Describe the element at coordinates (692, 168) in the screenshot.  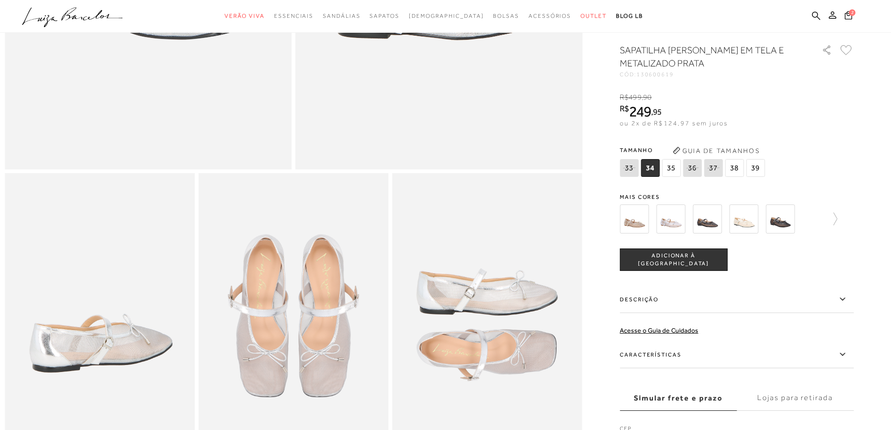
I see `span: 36` at that location.